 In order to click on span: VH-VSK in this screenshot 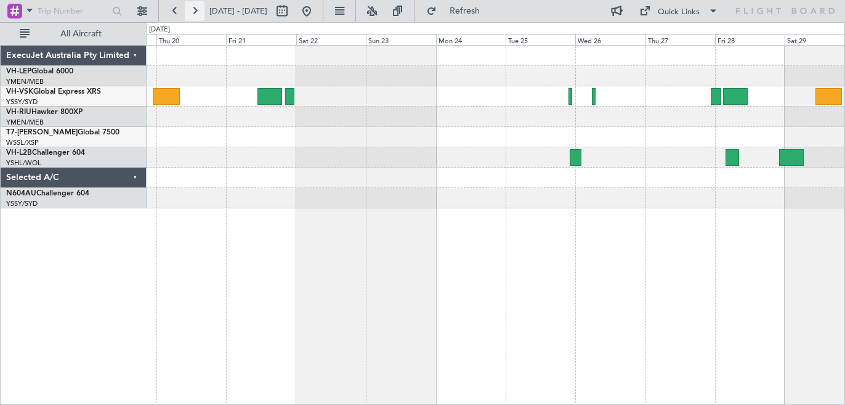, I will do `click(20, 92)`.